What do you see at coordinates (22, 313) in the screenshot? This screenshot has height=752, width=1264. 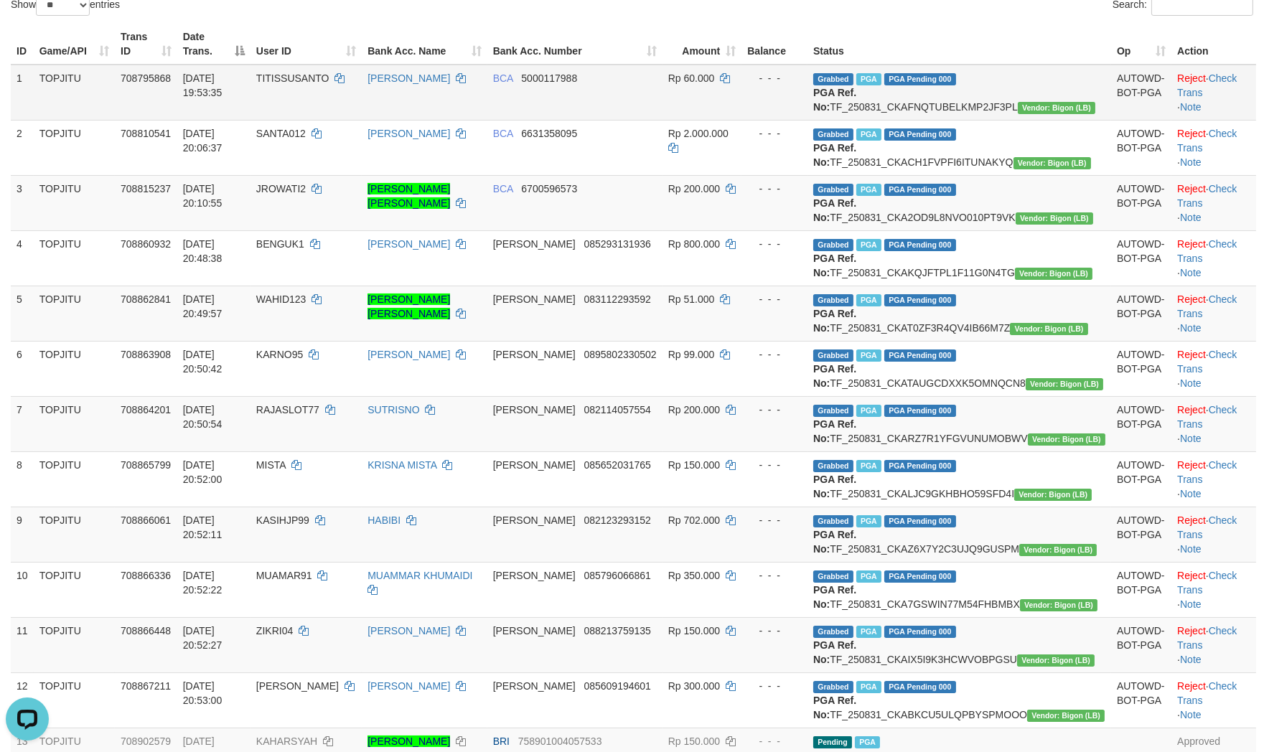 I see `td: 5` at bounding box center [22, 313].